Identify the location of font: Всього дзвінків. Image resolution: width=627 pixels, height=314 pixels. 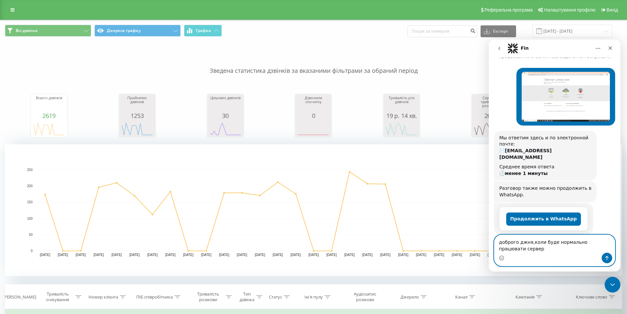
(49, 97).